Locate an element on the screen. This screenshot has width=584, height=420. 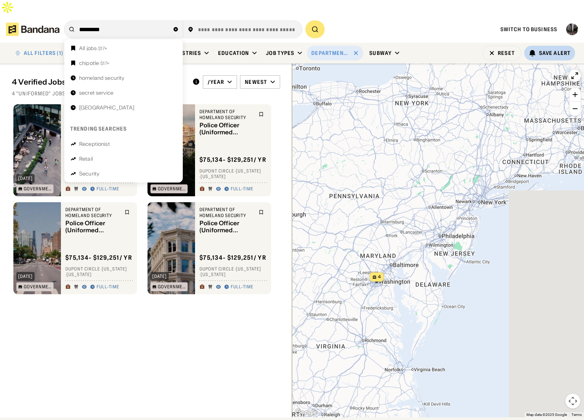
div: Industries is located at coordinates (185, 53).